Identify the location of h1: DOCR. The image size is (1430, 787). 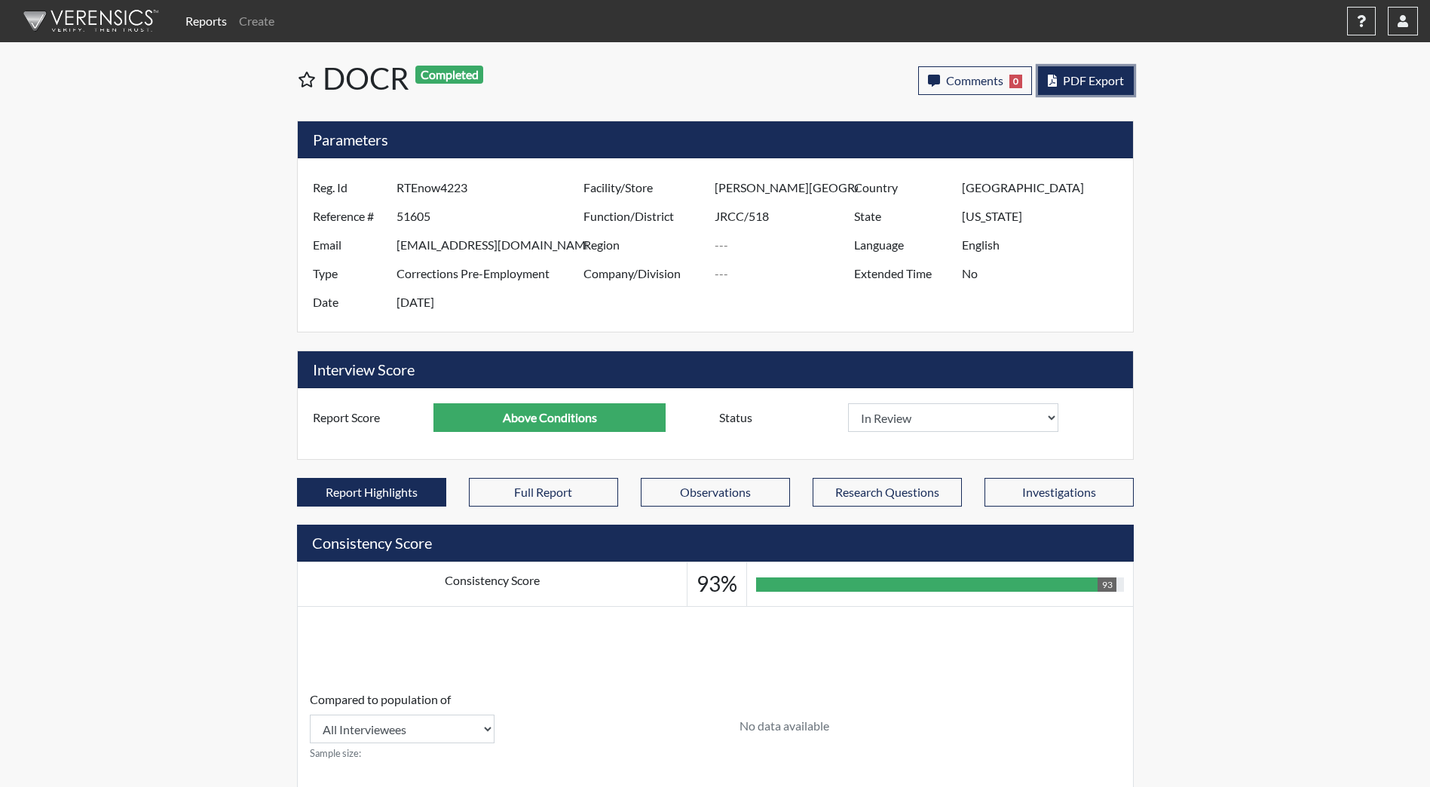
(519, 78).